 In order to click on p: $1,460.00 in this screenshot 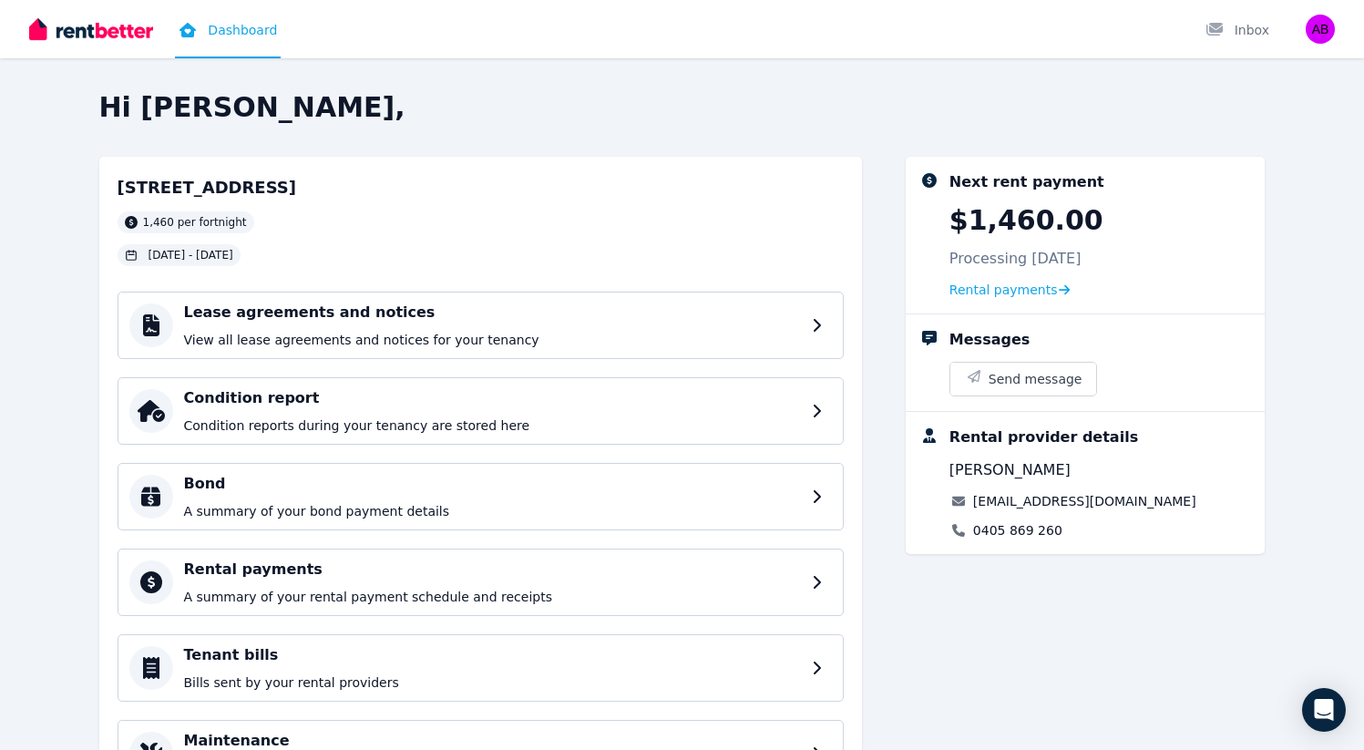, I will do `click(1026, 221)`.